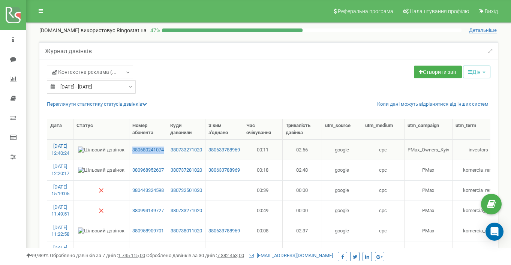 Image resolution: width=511 pixels, height=265 pixels. I want to click on h5: Журнал дзвінків, so click(68, 51).